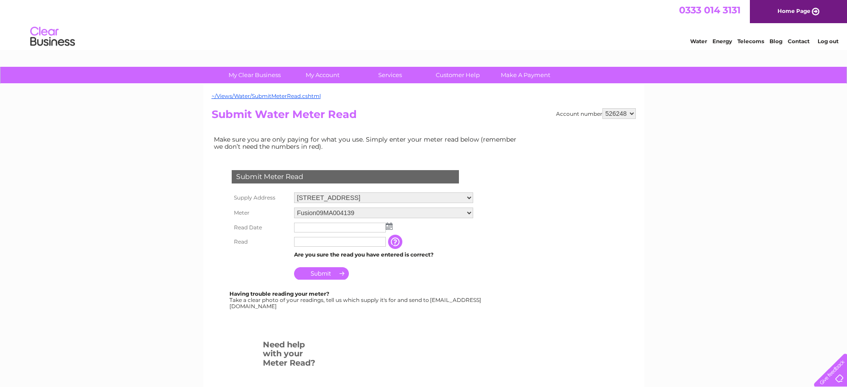  What do you see at coordinates (710, 10) in the screenshot?
I see `span: 0333 014 3131` at bounding box center [710, 10].